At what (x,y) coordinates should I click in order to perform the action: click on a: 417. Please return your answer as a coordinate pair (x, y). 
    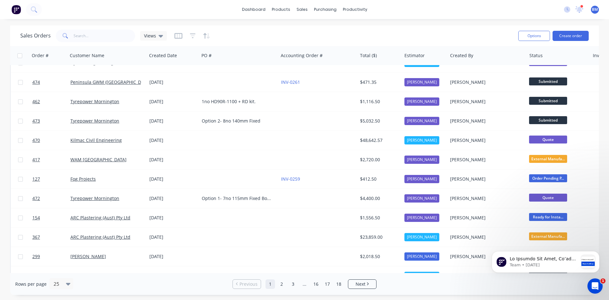
    Looking at the image, I should click on (51, 160).